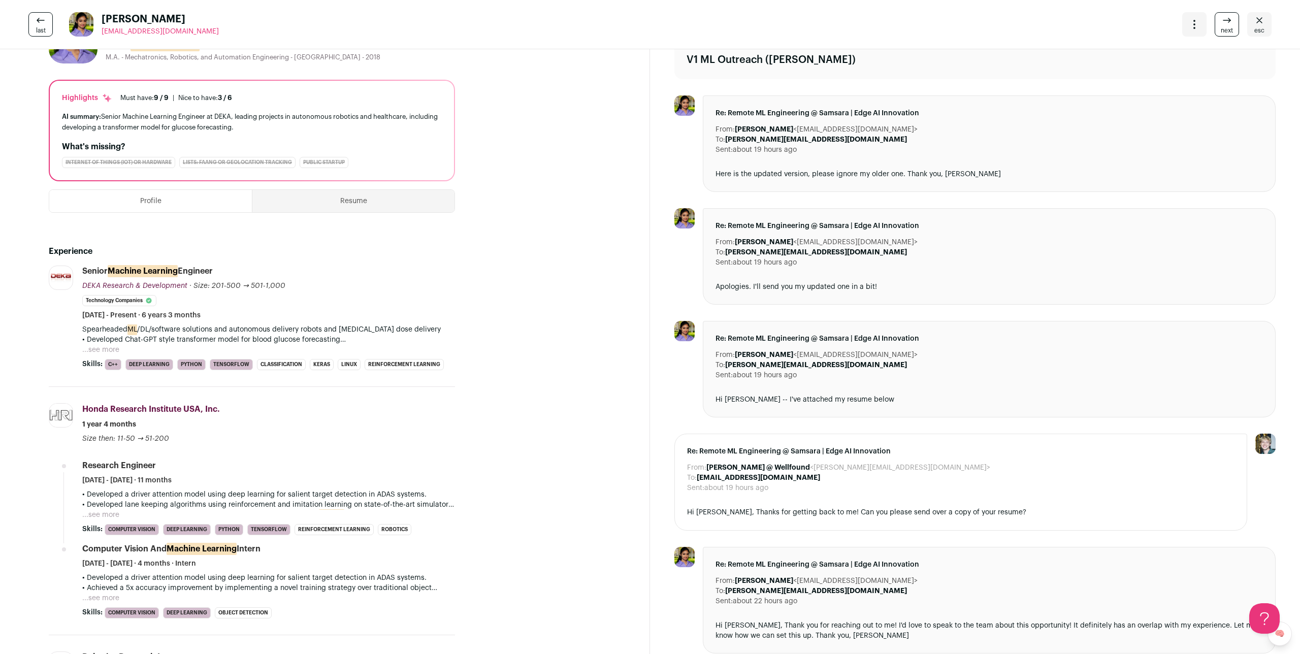  Describe the element at coordinates (269, 588) in the screenshot. I see `p: • Achieved a 5x accuracy improvement by implementing a novel training strategy over traditional o...` at that location.